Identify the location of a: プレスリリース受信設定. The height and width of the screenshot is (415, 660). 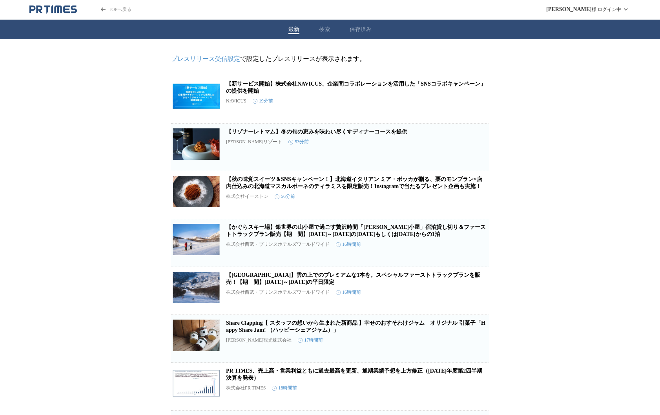
(206, 58).